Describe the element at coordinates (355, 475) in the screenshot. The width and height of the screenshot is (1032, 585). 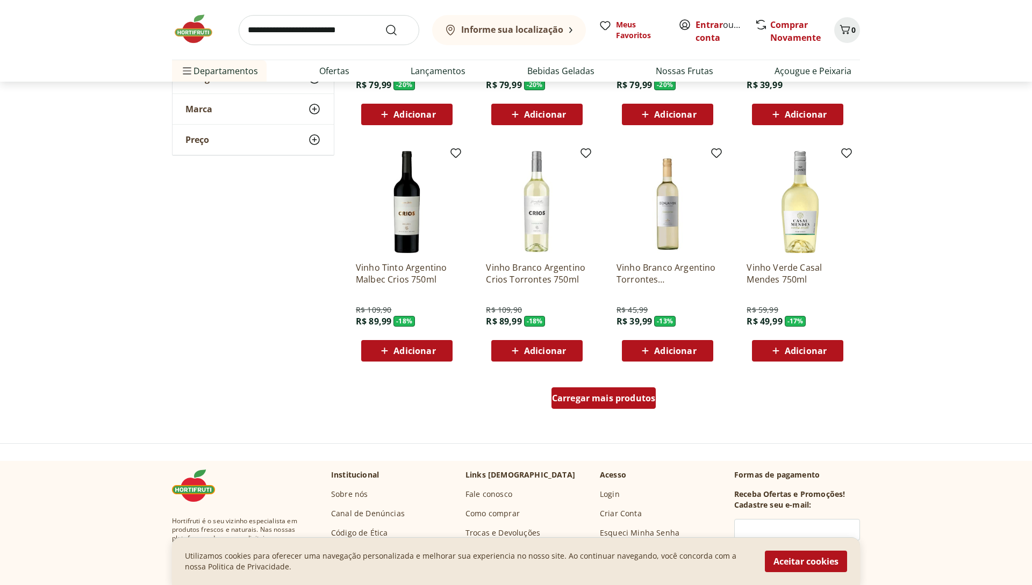
I see `p: Institucional` at that location.